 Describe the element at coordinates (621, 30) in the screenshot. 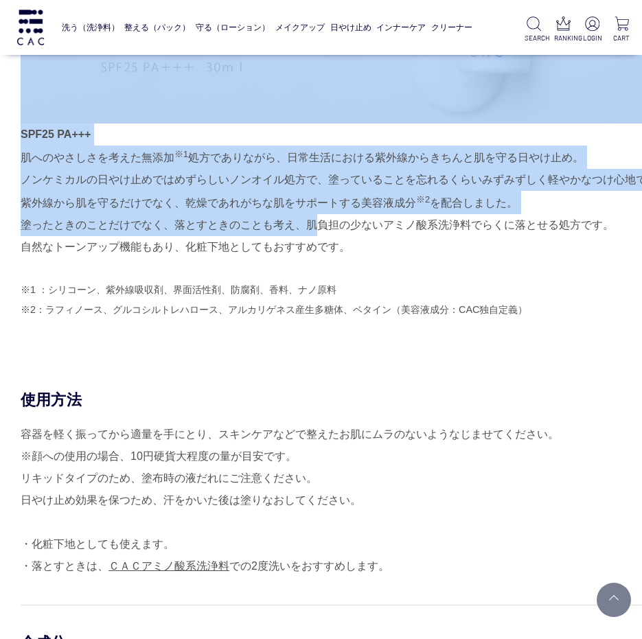

I see `a: CART` at that location.